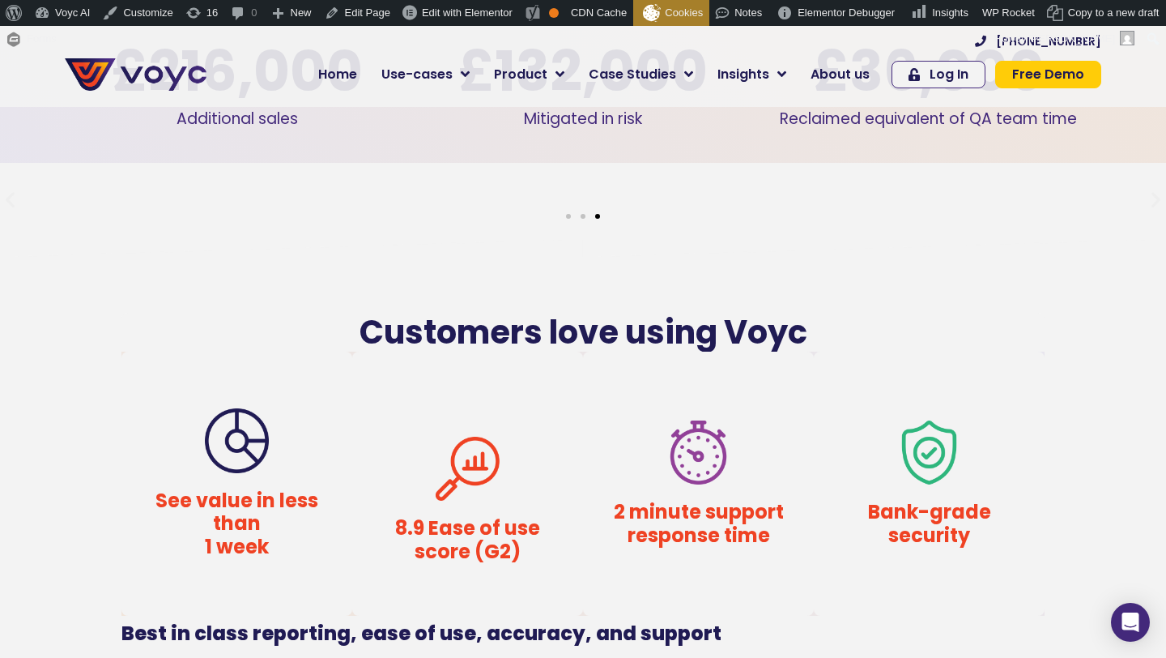 The image size is (1166, 658). I want to click on h1: Customers love using Voyc, so click(583, 332).